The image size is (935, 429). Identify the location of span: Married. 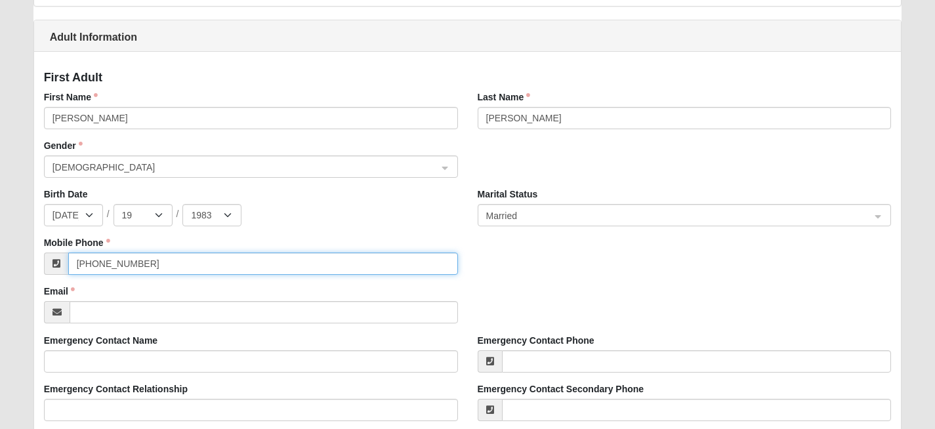
(672, 216).